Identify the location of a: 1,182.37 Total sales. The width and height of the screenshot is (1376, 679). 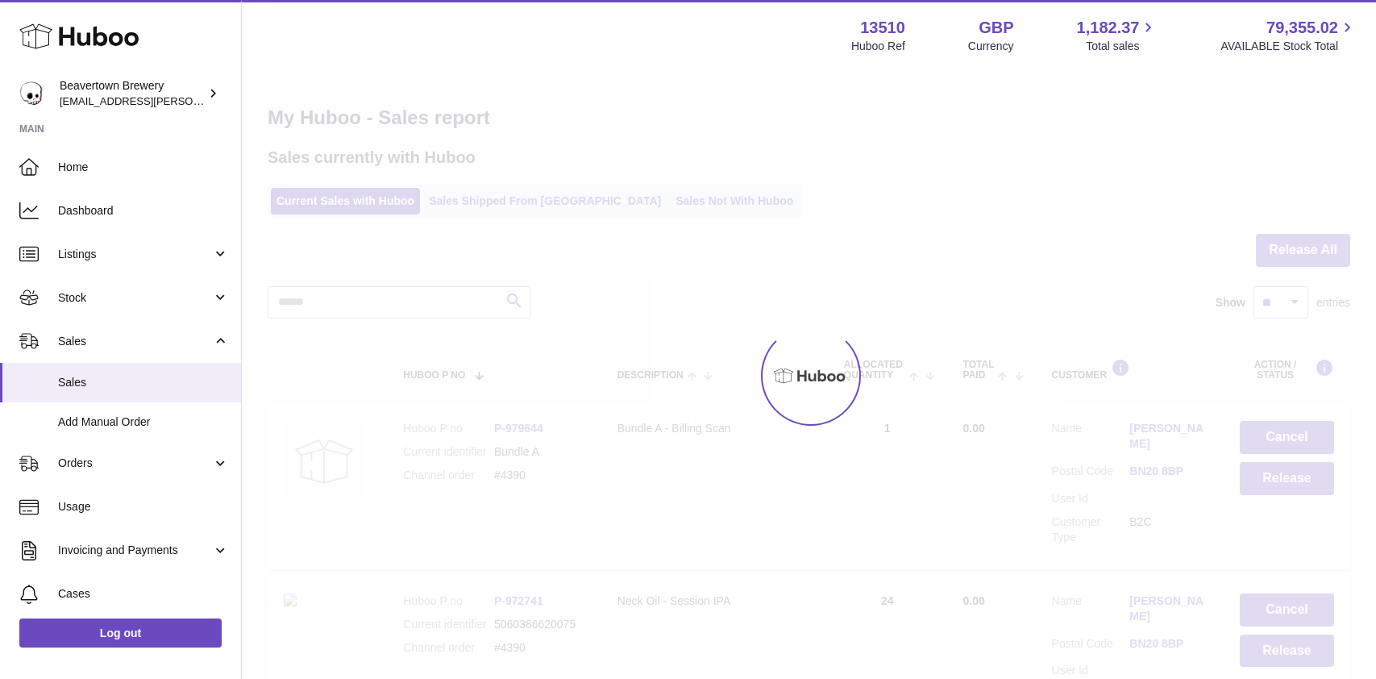
(1117, 35).